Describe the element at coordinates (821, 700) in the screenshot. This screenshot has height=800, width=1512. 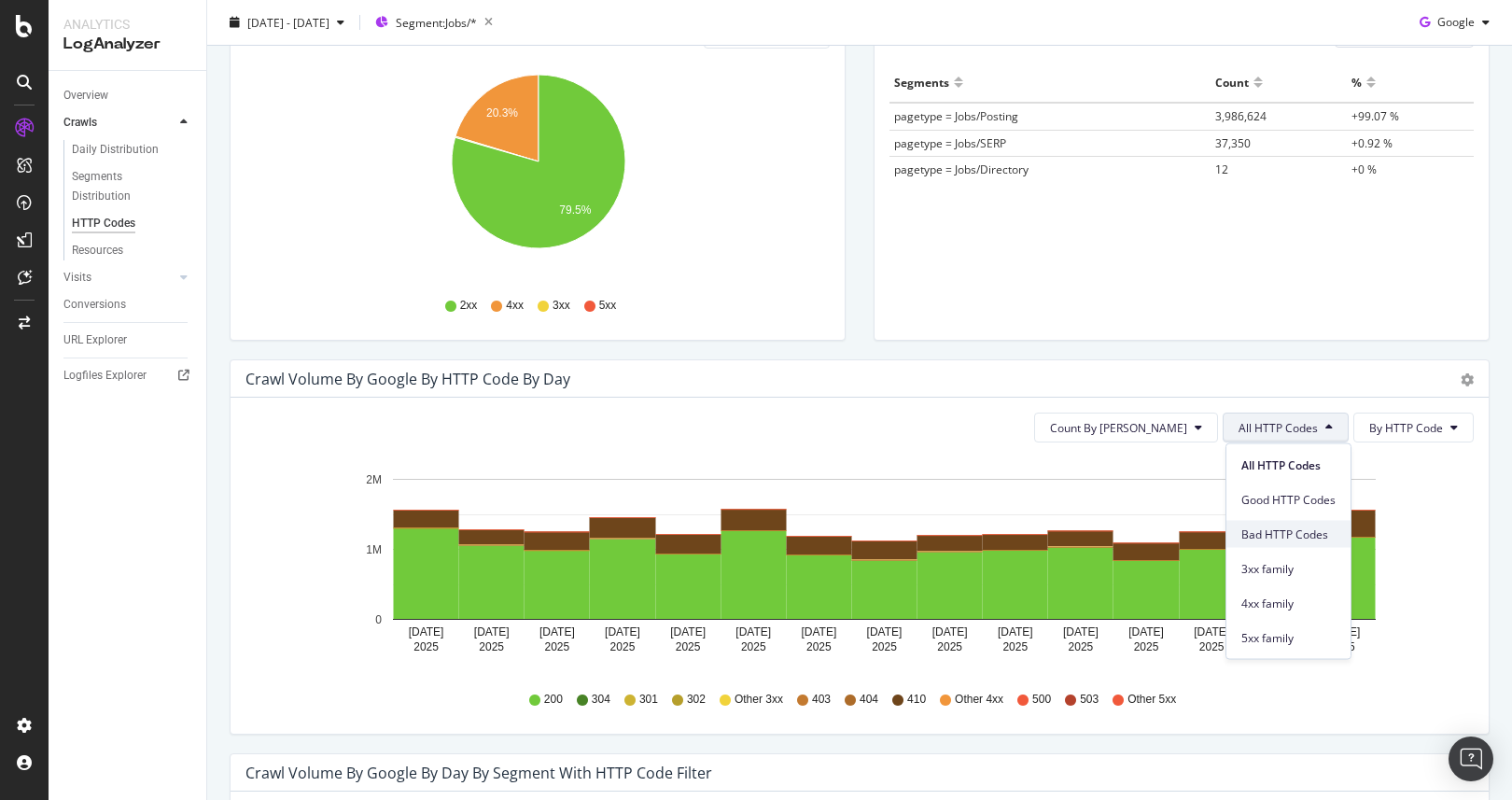
I see `span: 403` at that location.